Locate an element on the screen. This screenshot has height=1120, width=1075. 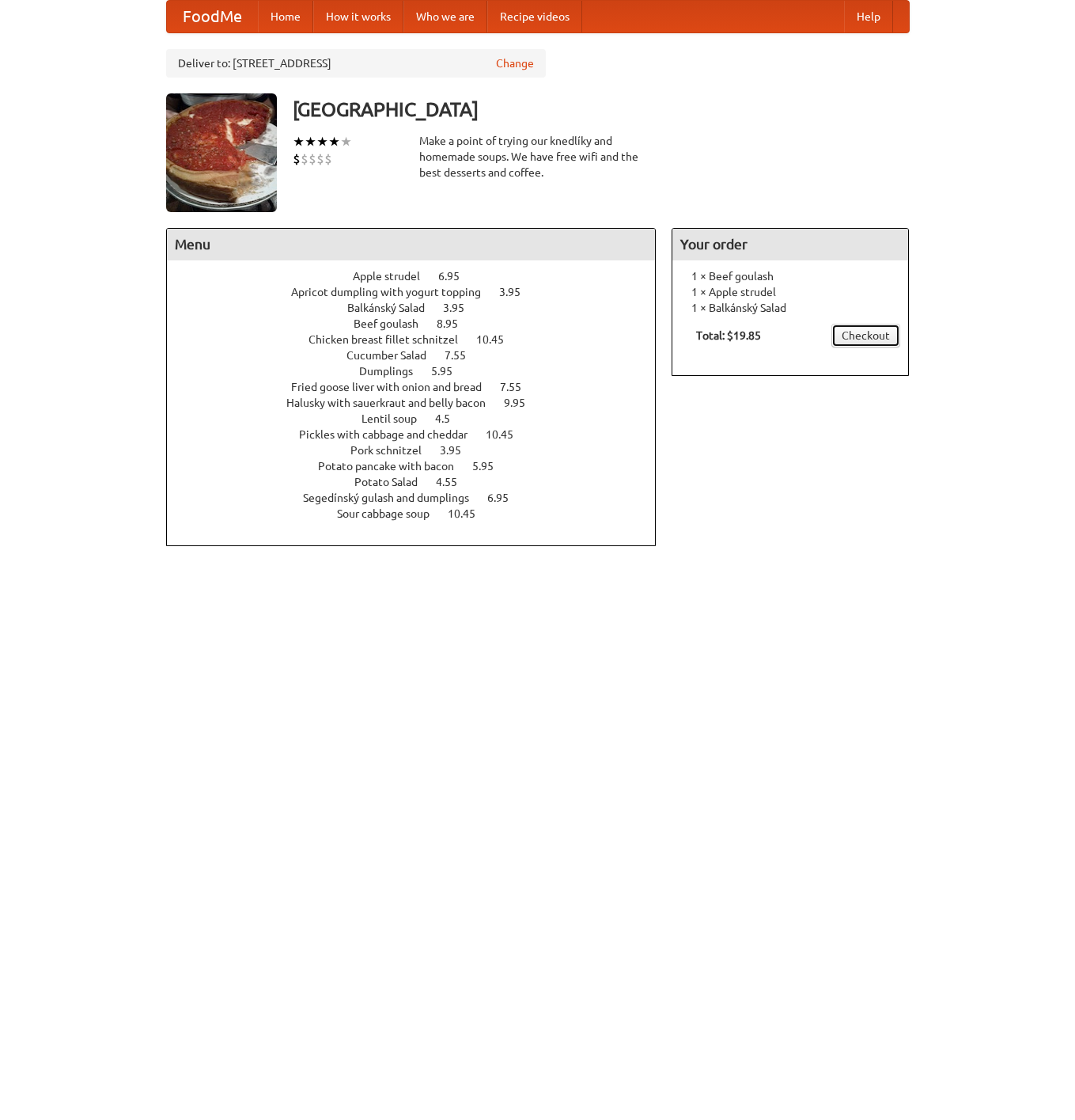
span: Cucumber Salad is located at coordinates (394, 355).